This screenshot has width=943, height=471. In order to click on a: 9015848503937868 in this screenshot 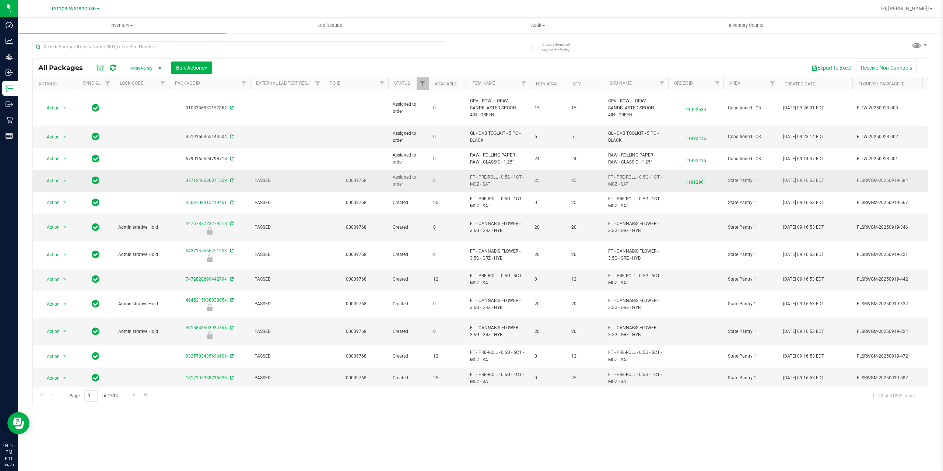, I will do `click(206, 328)`.